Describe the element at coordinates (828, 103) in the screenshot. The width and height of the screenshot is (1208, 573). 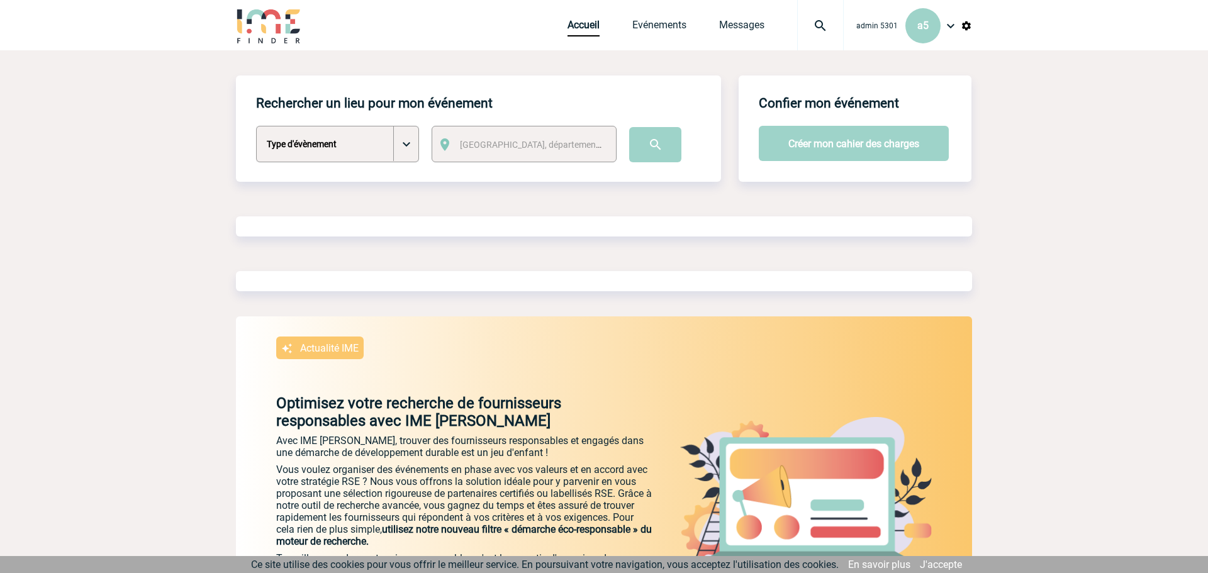
I see `h4: Confier mon événement` at that location.